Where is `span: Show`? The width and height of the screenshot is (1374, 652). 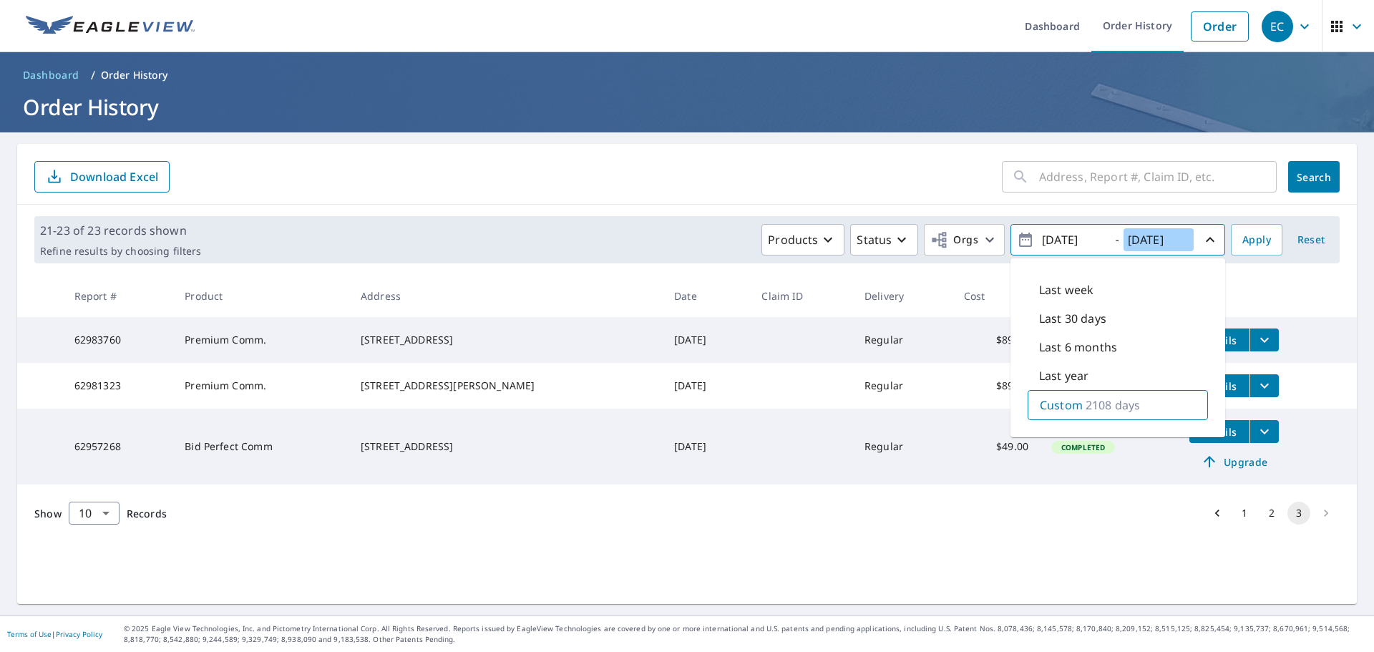 span: Show is located at coordinates (48, 513).